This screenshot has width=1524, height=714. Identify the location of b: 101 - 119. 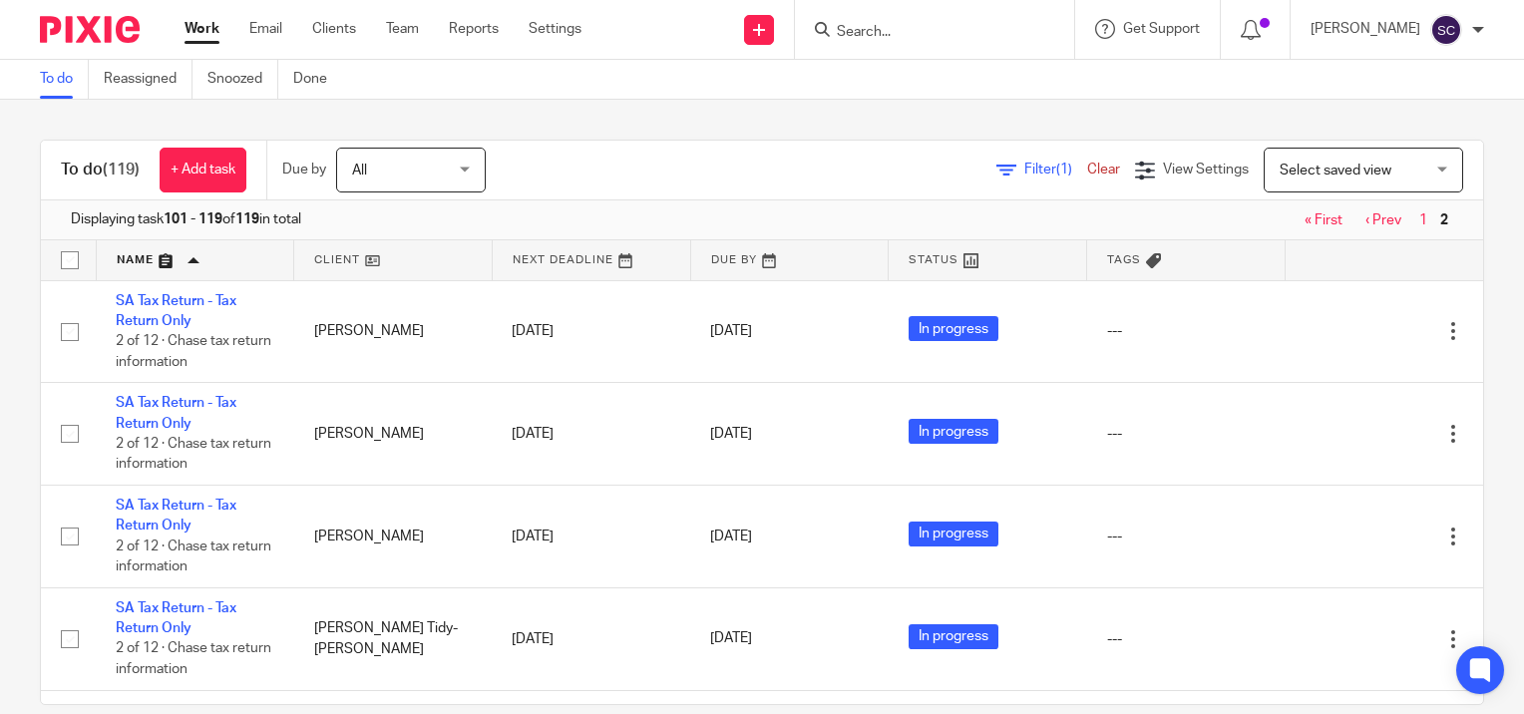
(193, 219).